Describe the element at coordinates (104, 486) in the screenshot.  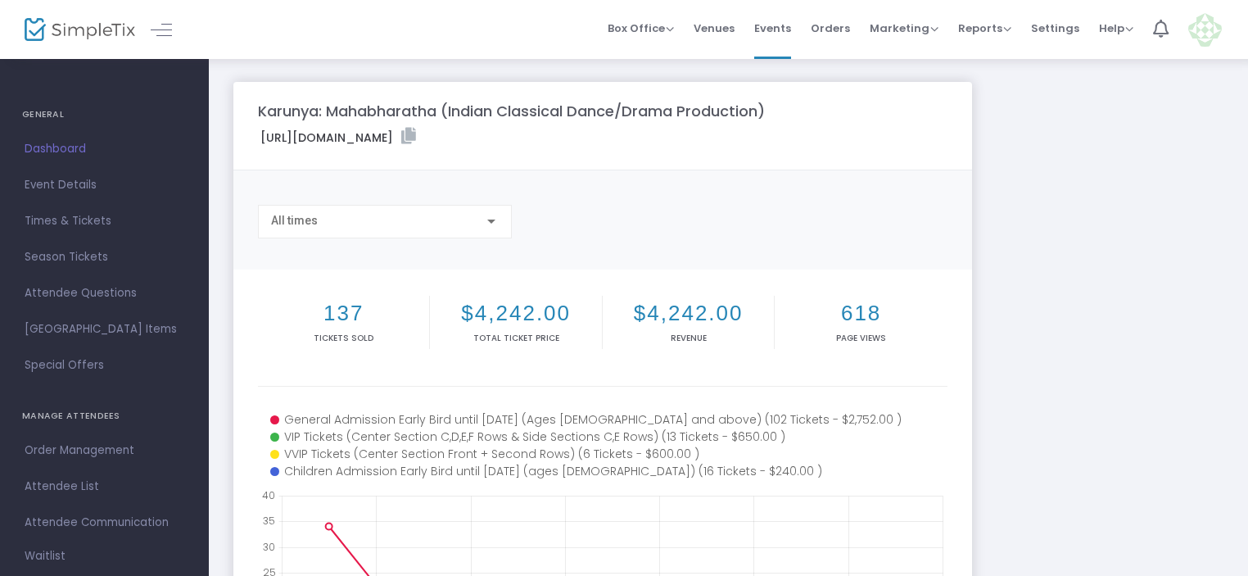
I see `span: Attendee List` at that location.